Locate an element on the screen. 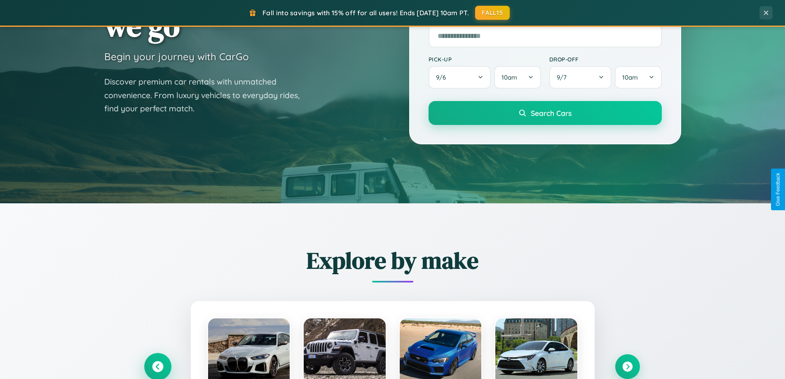  span: 9 / 7 is located at coordinates (564, 77).